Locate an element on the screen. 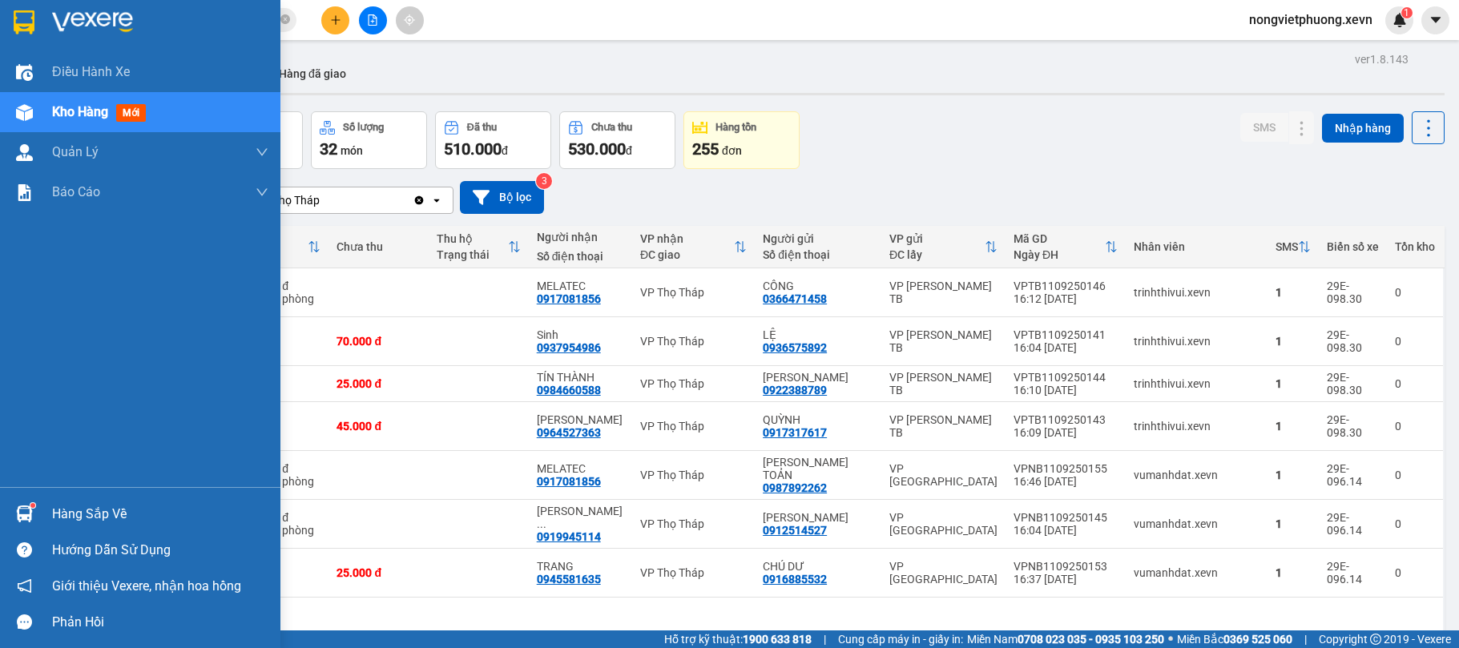 This screenshot has width=1459, height=648. div: ĐC lấy is located at coordinates (937, 255).